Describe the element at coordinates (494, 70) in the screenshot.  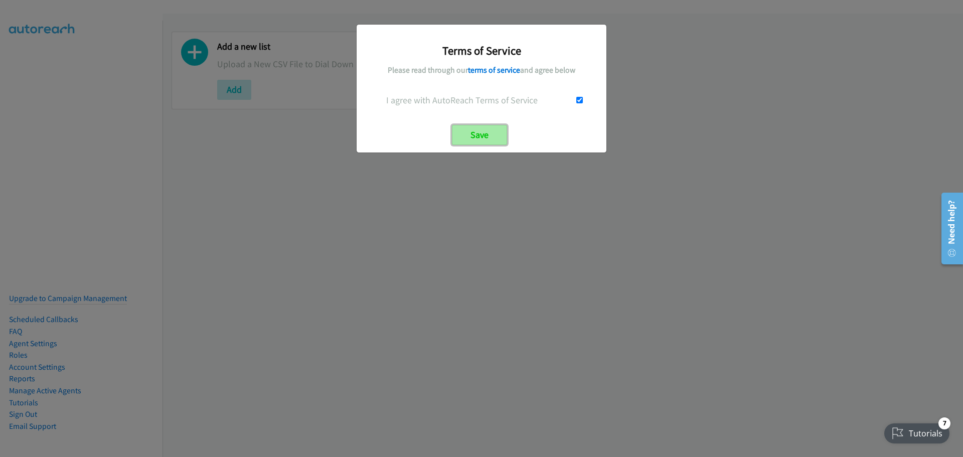
I see `a: terms of service` at that location.